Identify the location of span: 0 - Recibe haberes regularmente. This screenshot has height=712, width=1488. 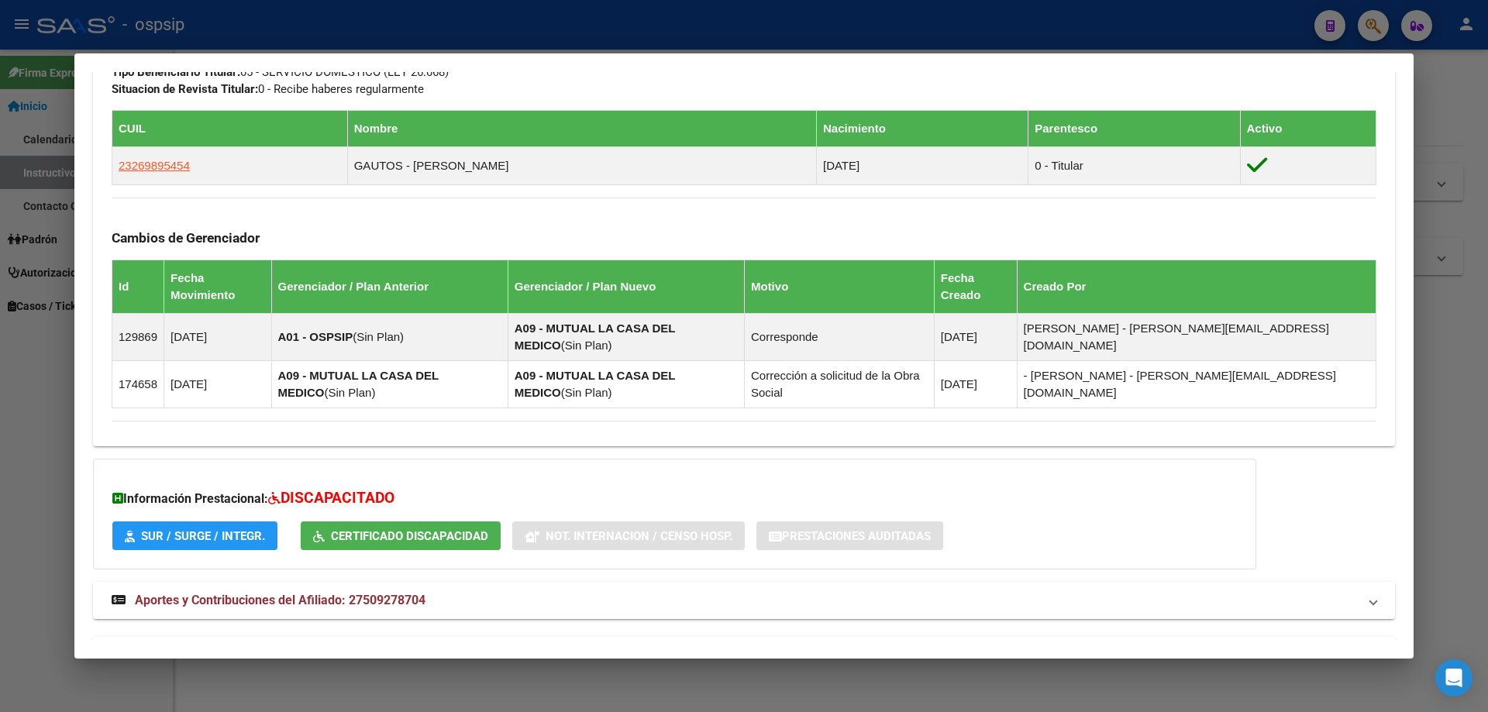
(267, 89).